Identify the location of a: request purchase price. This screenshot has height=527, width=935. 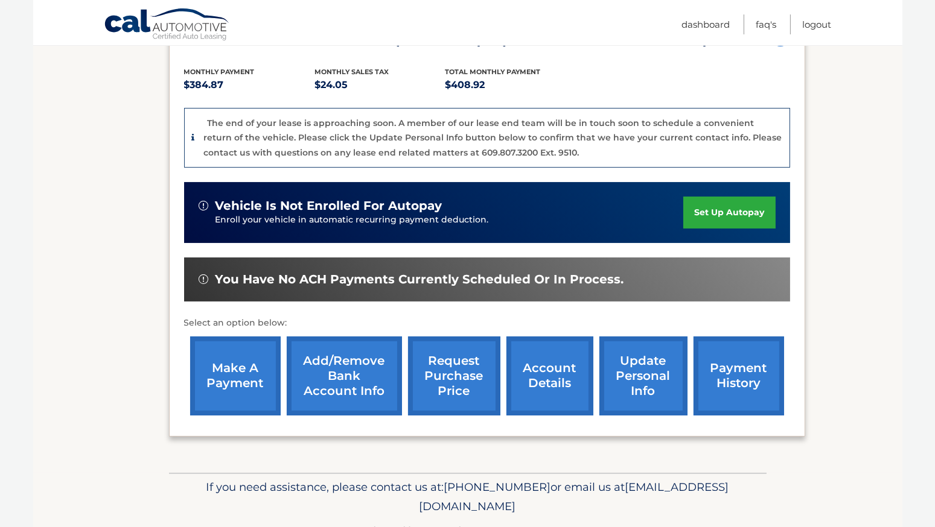
(454, 376).